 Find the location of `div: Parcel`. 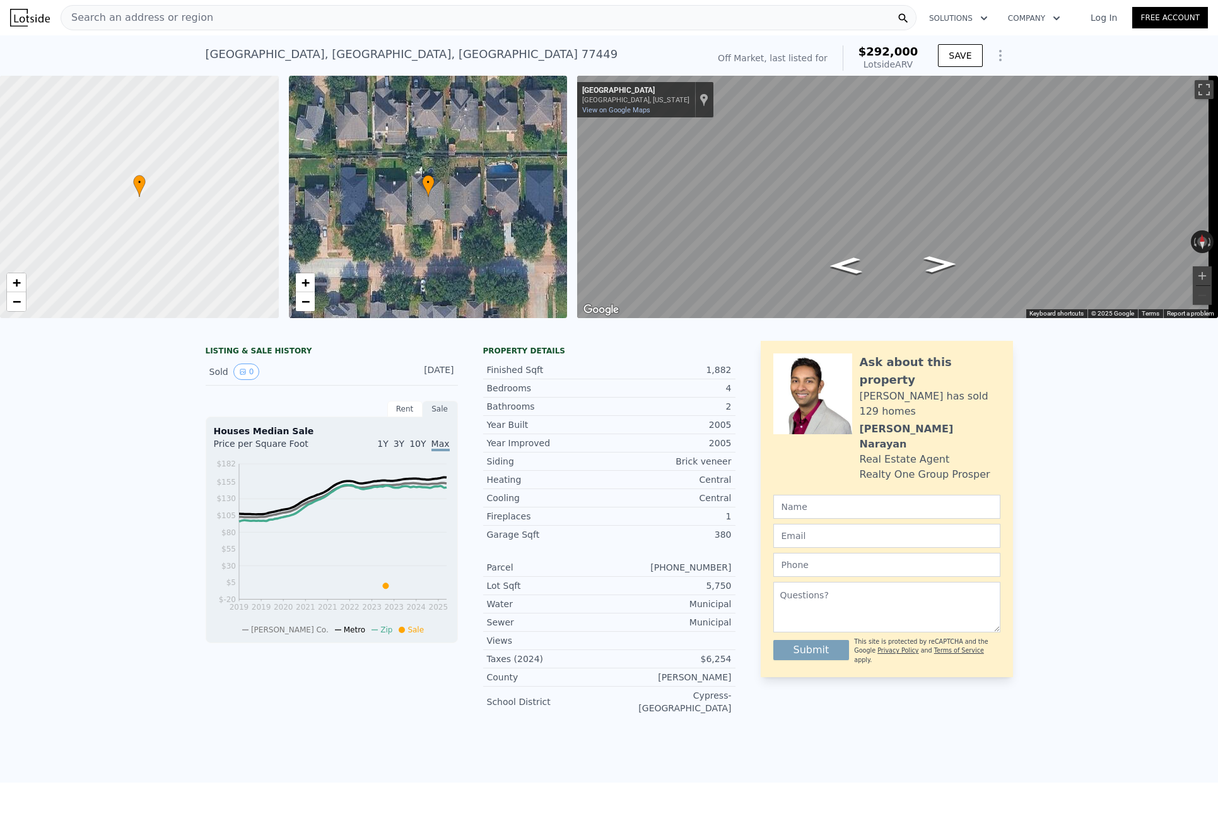

div: Parcel is located at coordinates (548, 567).